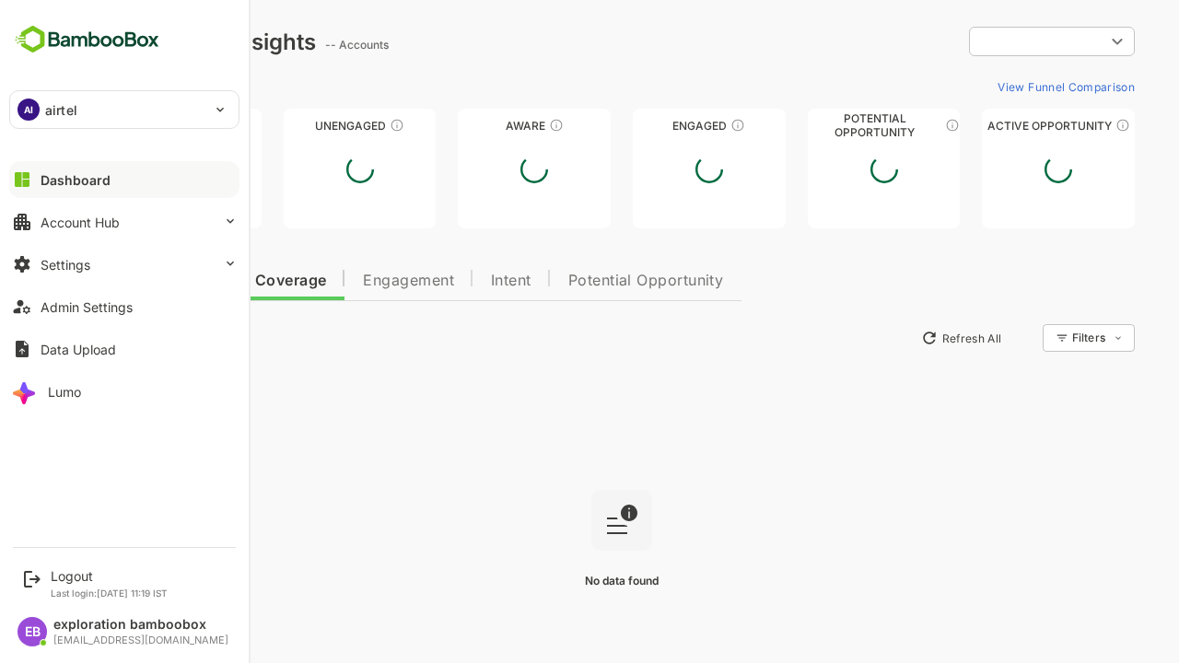  I want to click on div: Account Hub, so click(80, 222).